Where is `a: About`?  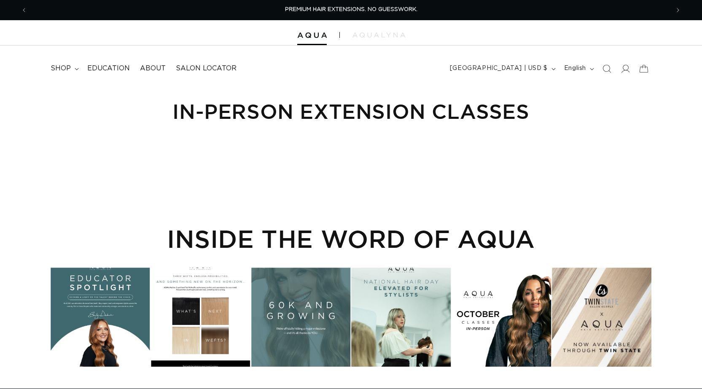
a: About is located at coordinates (153, 68).